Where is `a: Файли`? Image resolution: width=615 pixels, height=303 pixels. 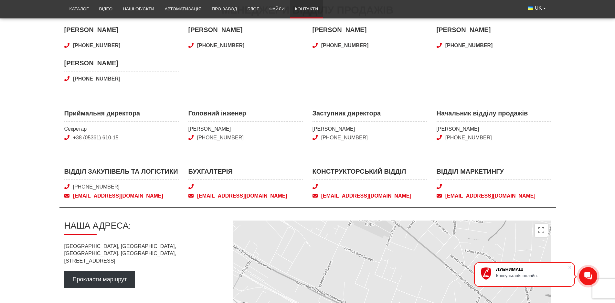 a: Файли is located at coordinates (277, 9).